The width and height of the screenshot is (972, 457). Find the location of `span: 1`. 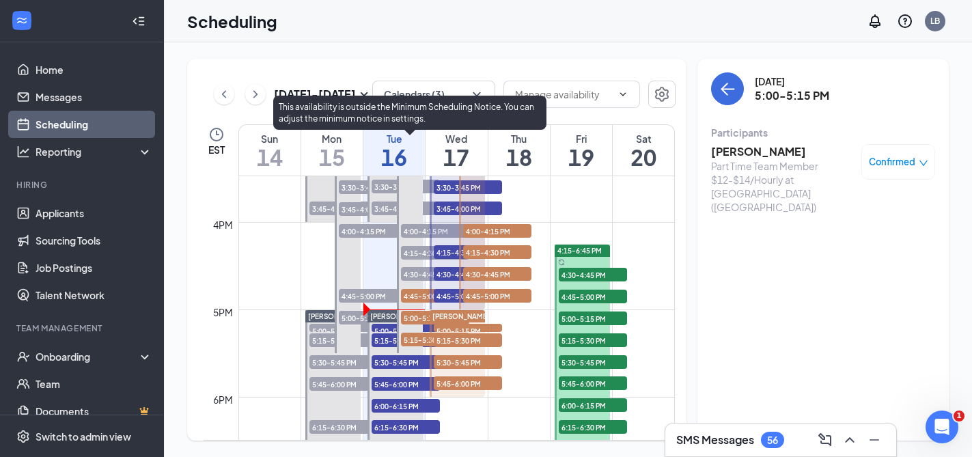

span: 1 is located at coordinates (959, 416).